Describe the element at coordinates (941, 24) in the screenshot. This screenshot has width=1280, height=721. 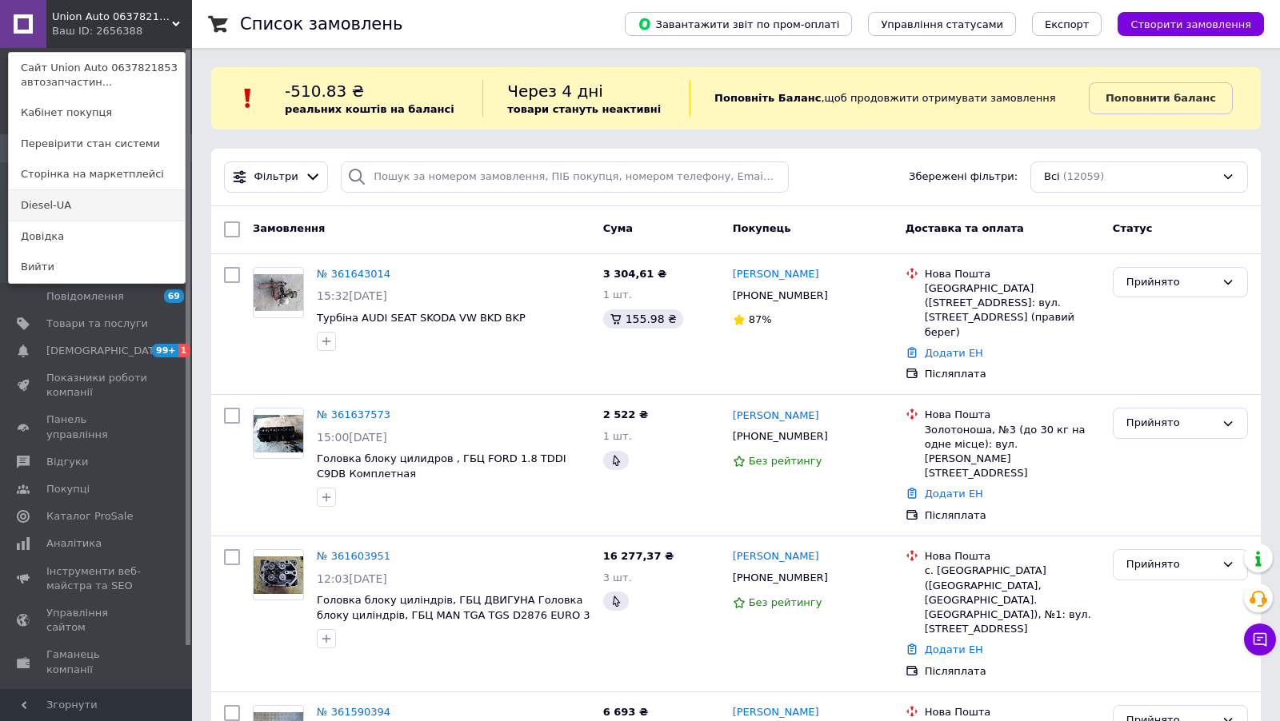
I see `span: Управління статусами` at that location.